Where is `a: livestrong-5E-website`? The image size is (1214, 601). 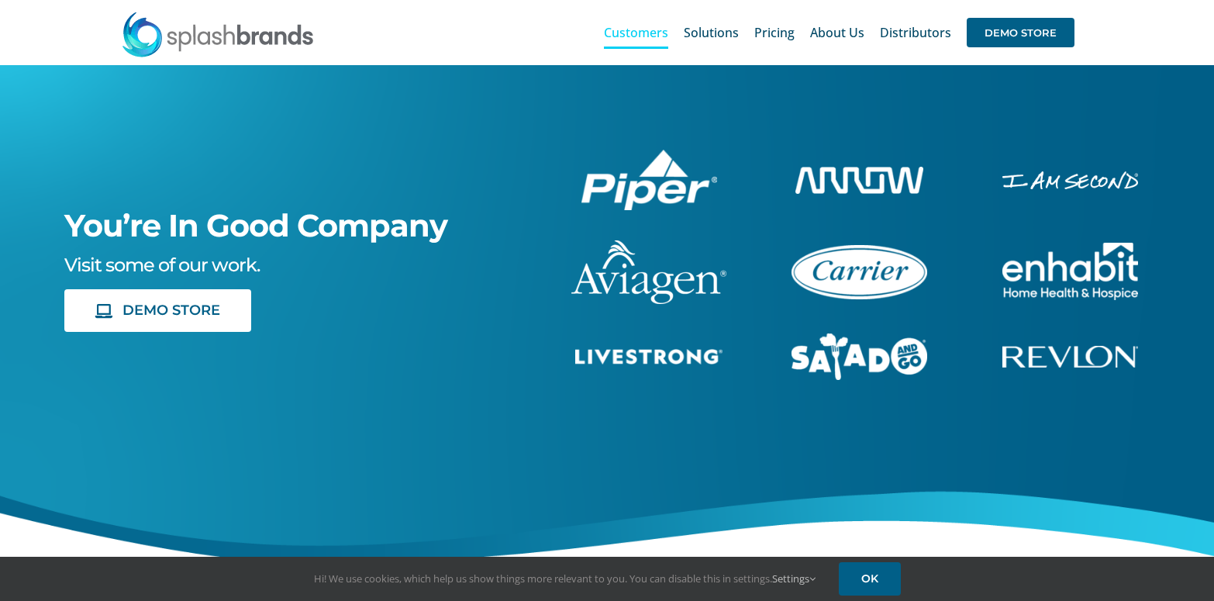 a: livestrong-5E-website is located at coordinates (649, 355).